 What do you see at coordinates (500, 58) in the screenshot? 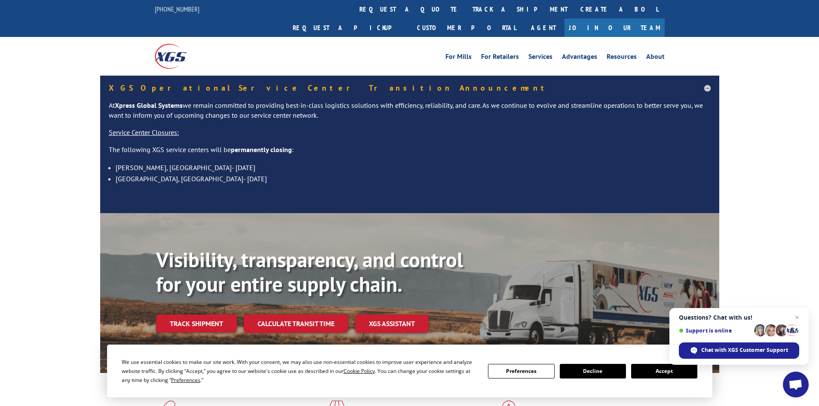
I see `a: For Retailers` at bounding box center [500, 58].